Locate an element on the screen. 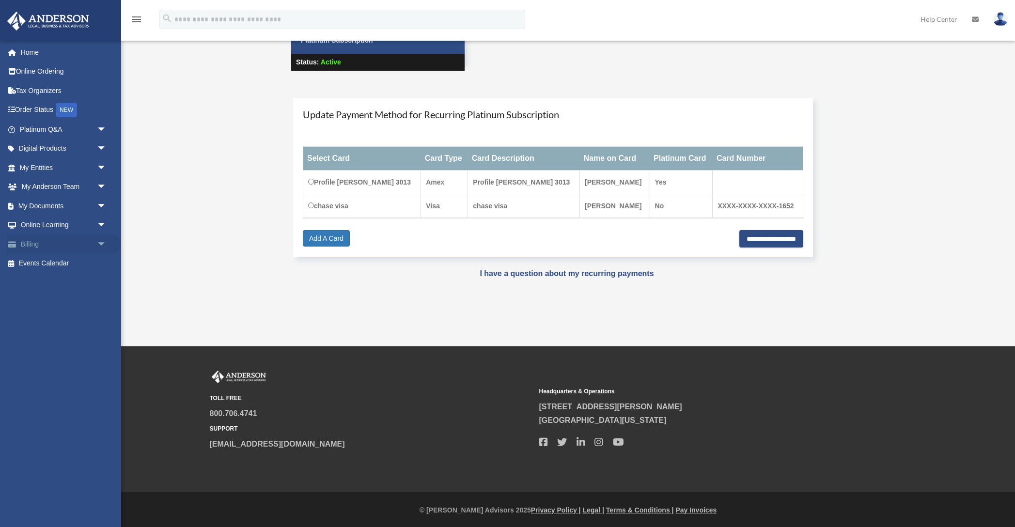 This screenshot has height=527, width=1015. a: Billingarrow_drop_down is located at coordinates (64, 244).